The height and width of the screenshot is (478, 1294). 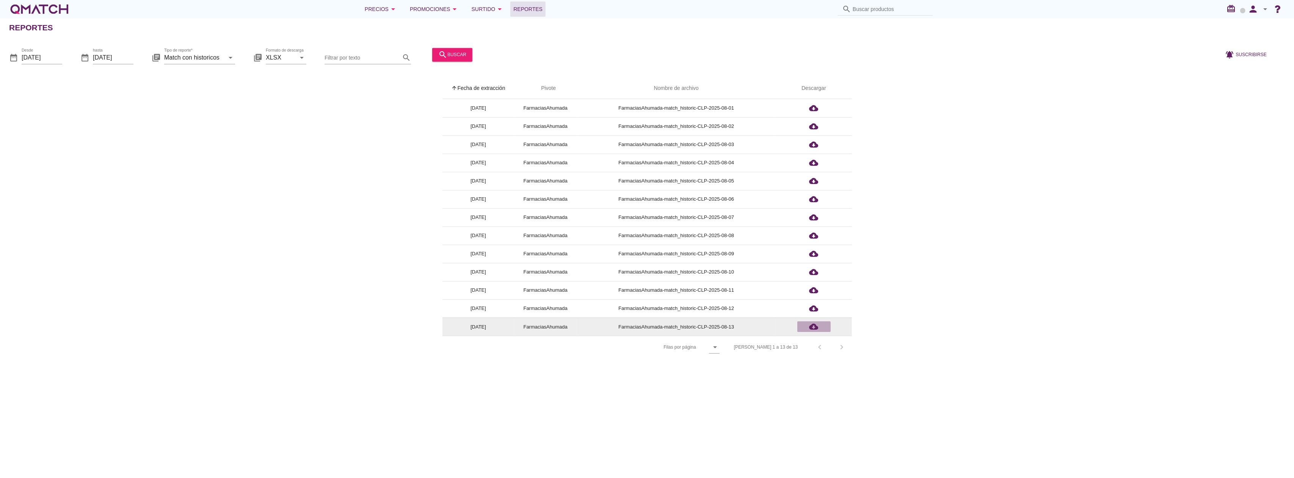 What do you see at coordinates (1251, 55) in the screenshot?
I see `span: Suscribirse` at bounding box center [1251, 55].